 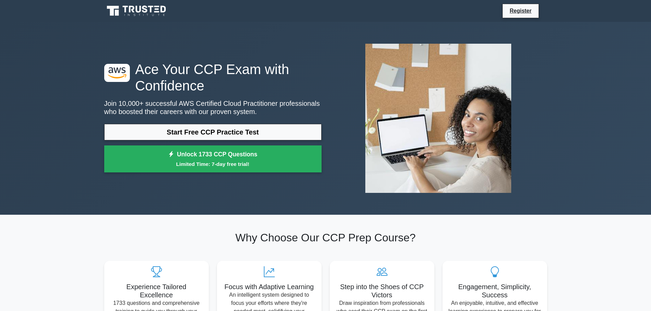 I want to click on a: Start Free CCP Practice Test, so click(x=213, y=132).